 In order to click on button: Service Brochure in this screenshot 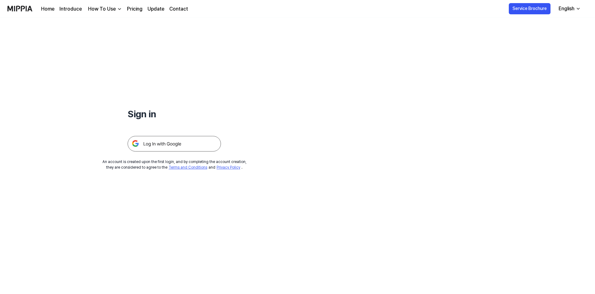, I will do `click(530, 9)`.